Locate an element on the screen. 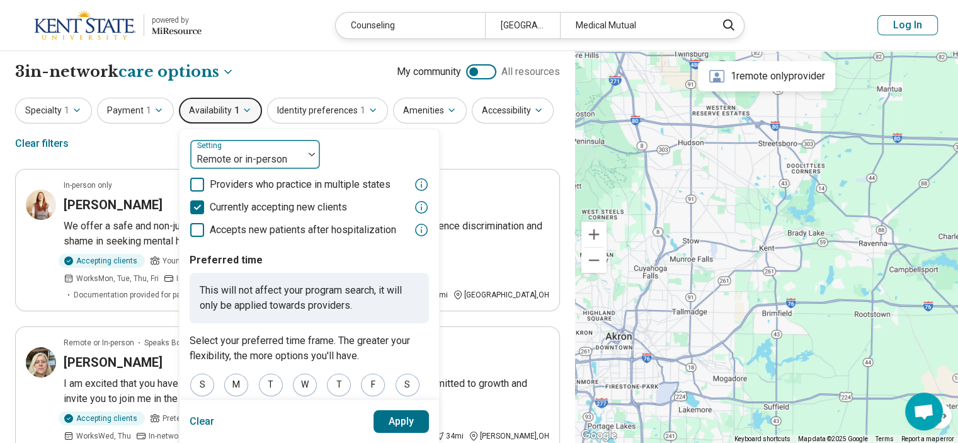 This screenshot has width=958, height=443. div: F is located at coordinates (373, 385).